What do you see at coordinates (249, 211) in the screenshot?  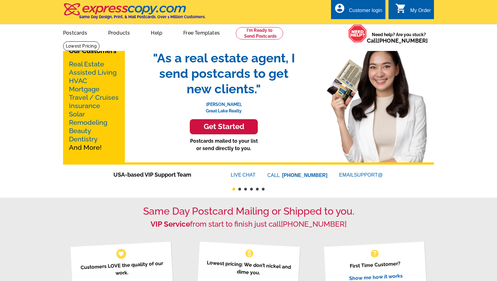 I see `h1: Same Day Postcard Mailing or Shipped to you.` at bounding box center [249, 211].